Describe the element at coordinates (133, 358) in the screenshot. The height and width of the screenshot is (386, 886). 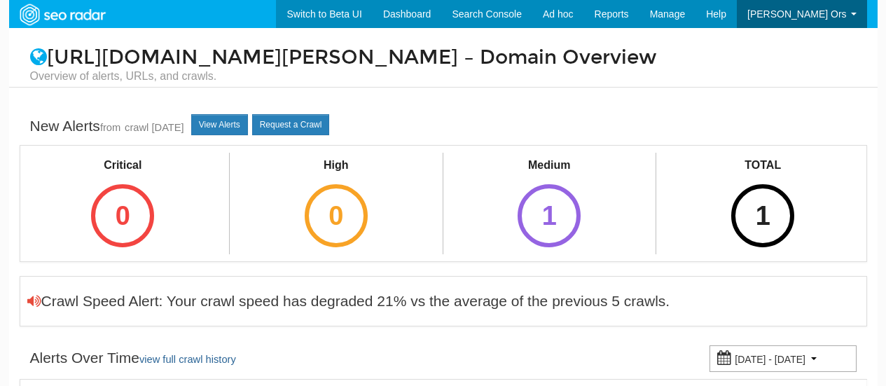
I see `div: Alerts Over Time` at that location.